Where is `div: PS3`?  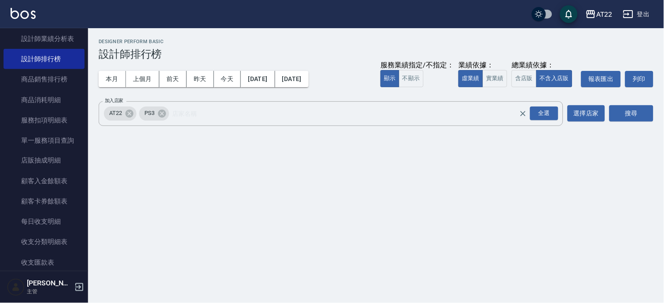
div: PS3 is located at coordinates (154, 114).